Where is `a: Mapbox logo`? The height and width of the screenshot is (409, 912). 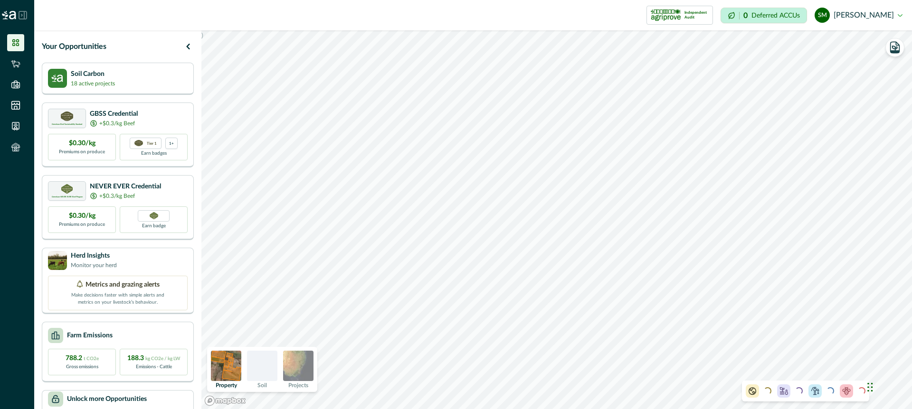 a: Mapbox logo is located at coordinates (225, 401).